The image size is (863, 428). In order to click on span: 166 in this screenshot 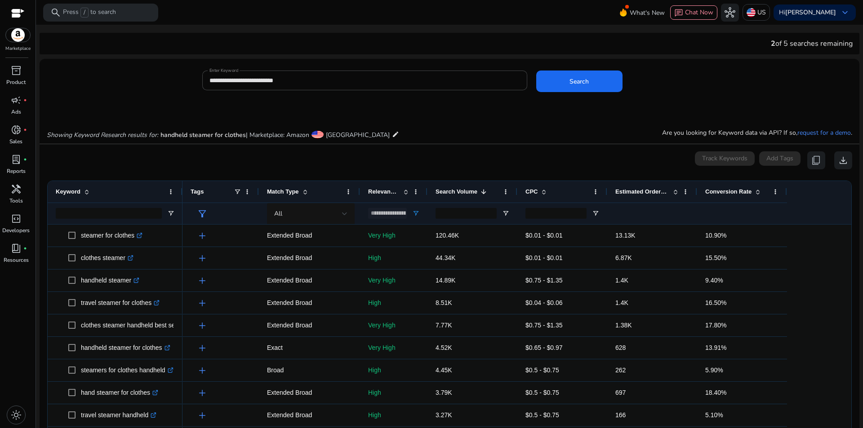, I will do `click(620, 415)`.